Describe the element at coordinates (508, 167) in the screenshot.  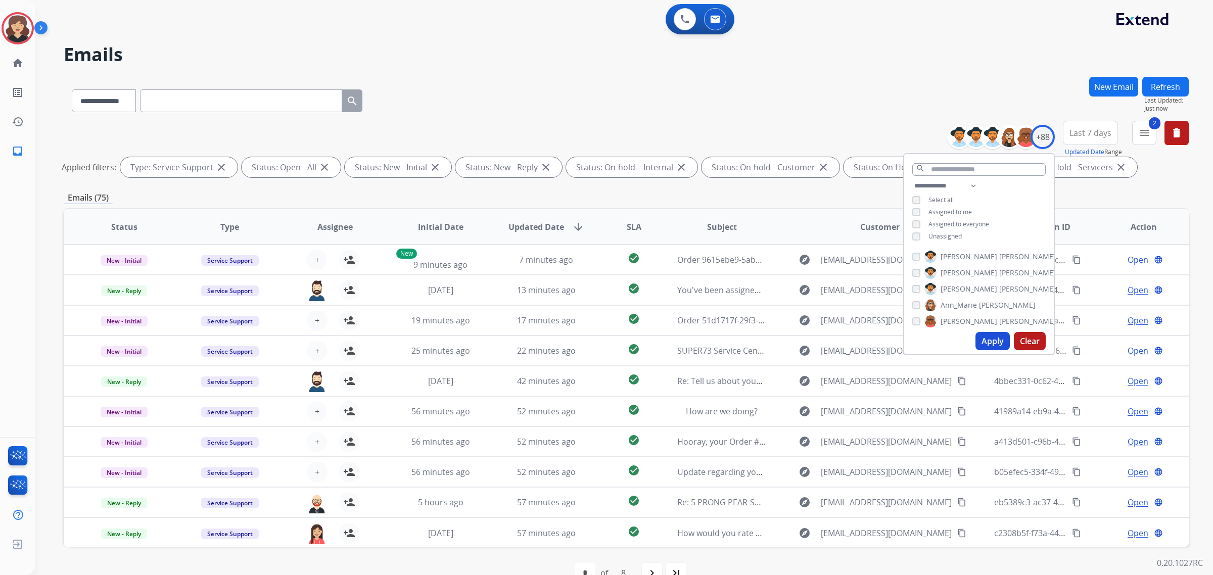
I see `div: Status: New - Reply` at that location.